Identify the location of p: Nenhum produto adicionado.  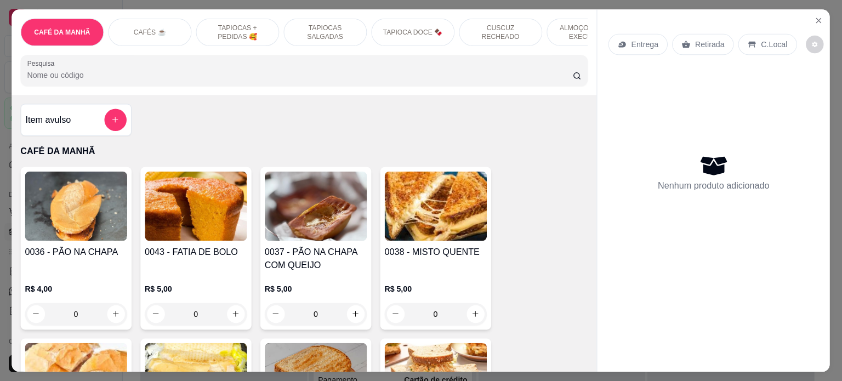
(714, 186).